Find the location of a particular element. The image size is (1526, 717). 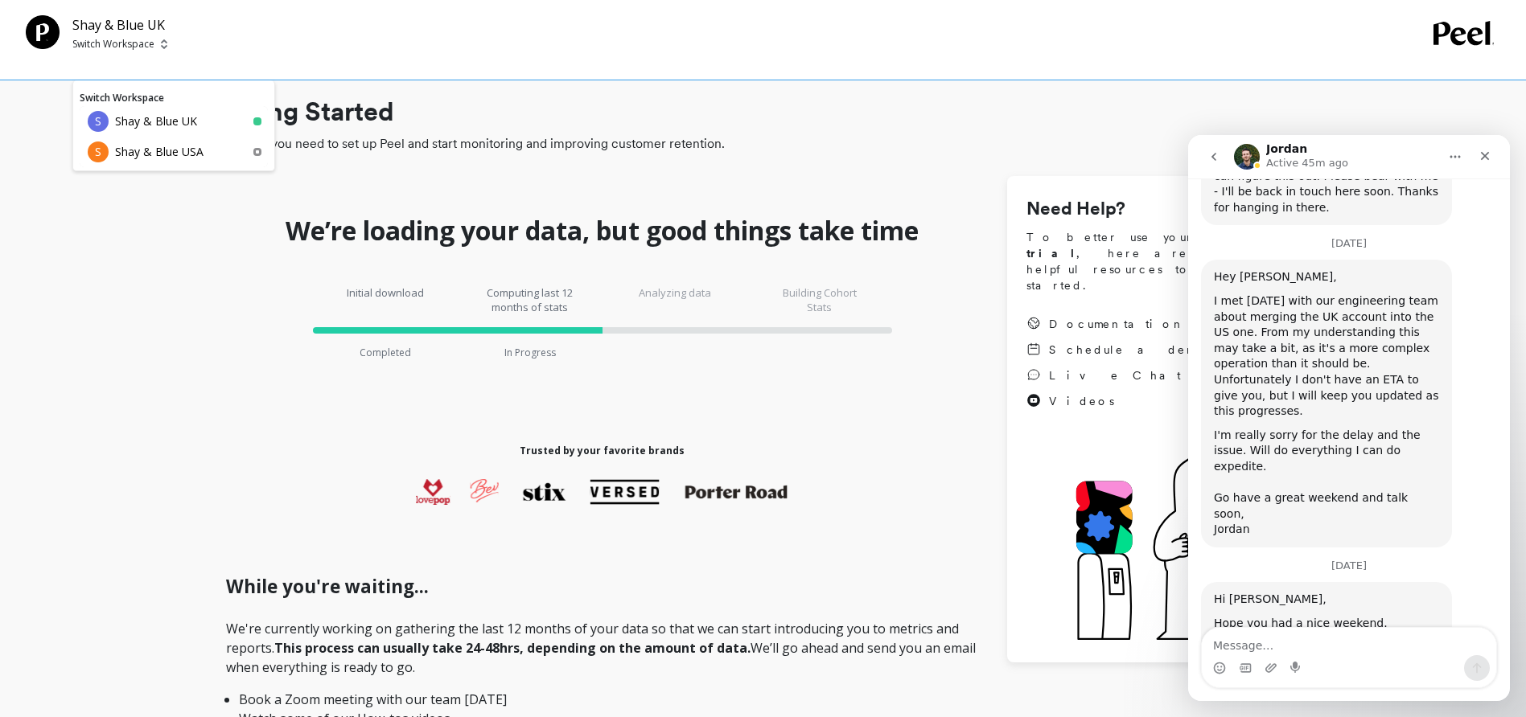

p: In Progress is located at coordinates (530, 353).